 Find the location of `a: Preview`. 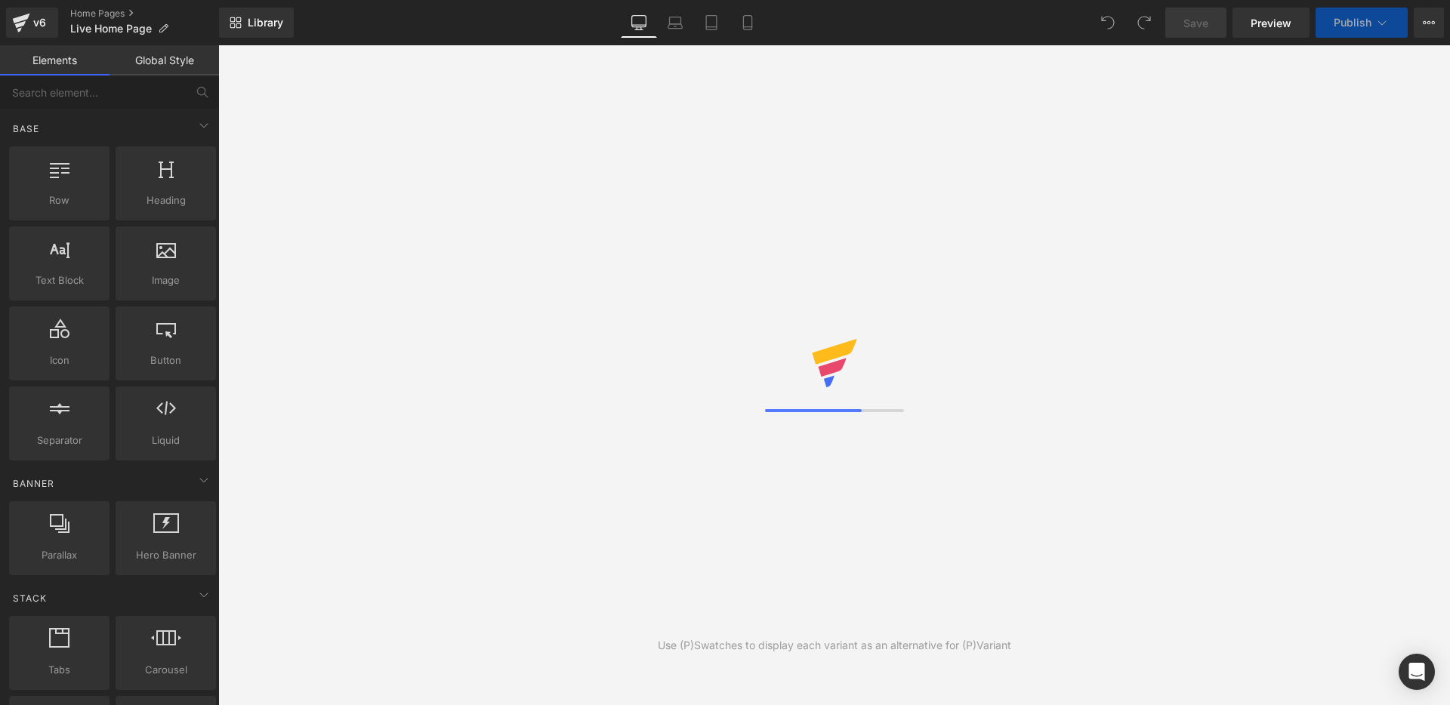

a: Preview is located at coordinates (1271, 23).